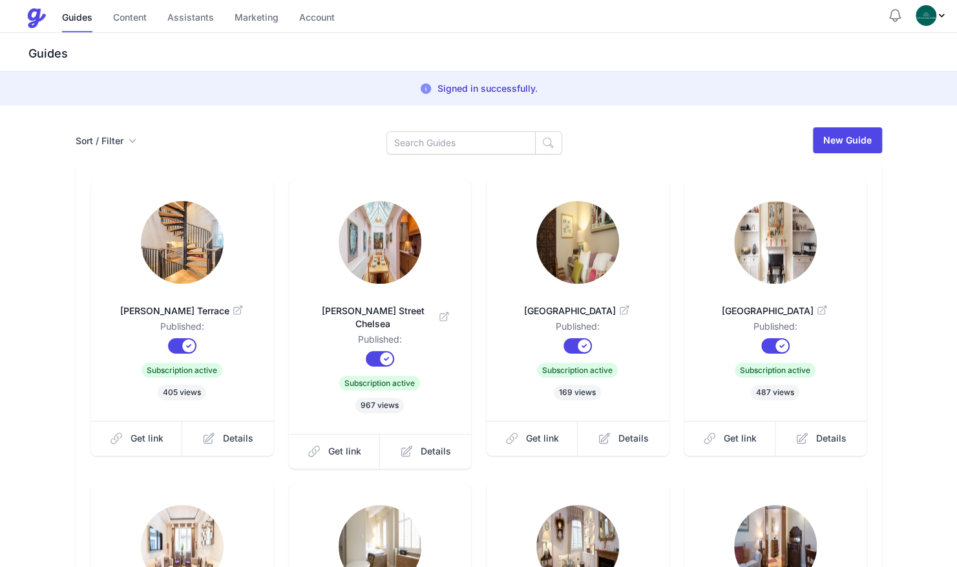 The width and height of the screenshot is (957, 567). What do you see at coordinates (130, 18) in the screenshot?
I see `a: Content` at bounding box center [130, 18].